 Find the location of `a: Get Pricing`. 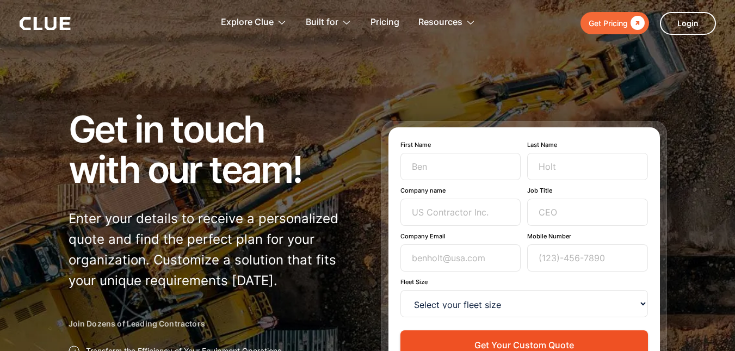

a: Get Pricing is located at coordinates (615, 23).